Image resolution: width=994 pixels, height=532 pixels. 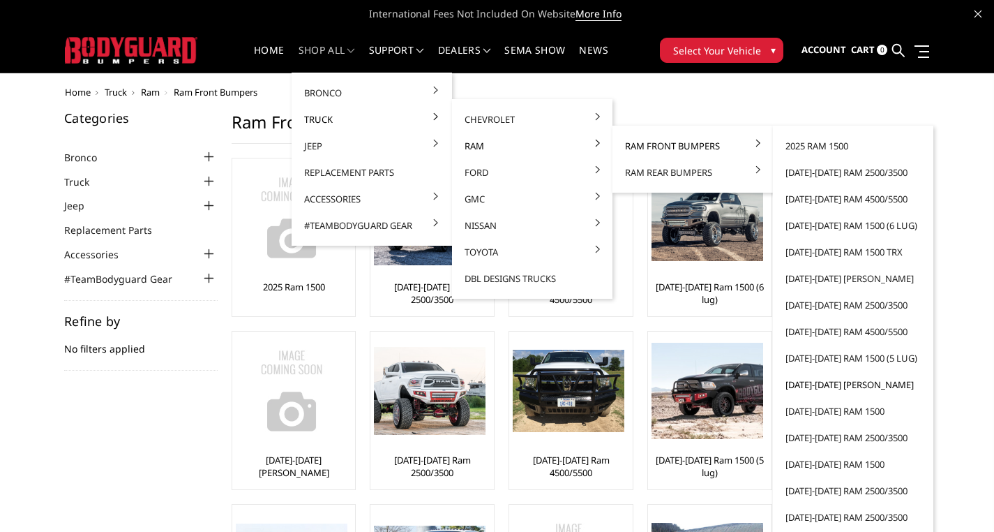 I want to click on a: Ford, so click(x=532, y=172).